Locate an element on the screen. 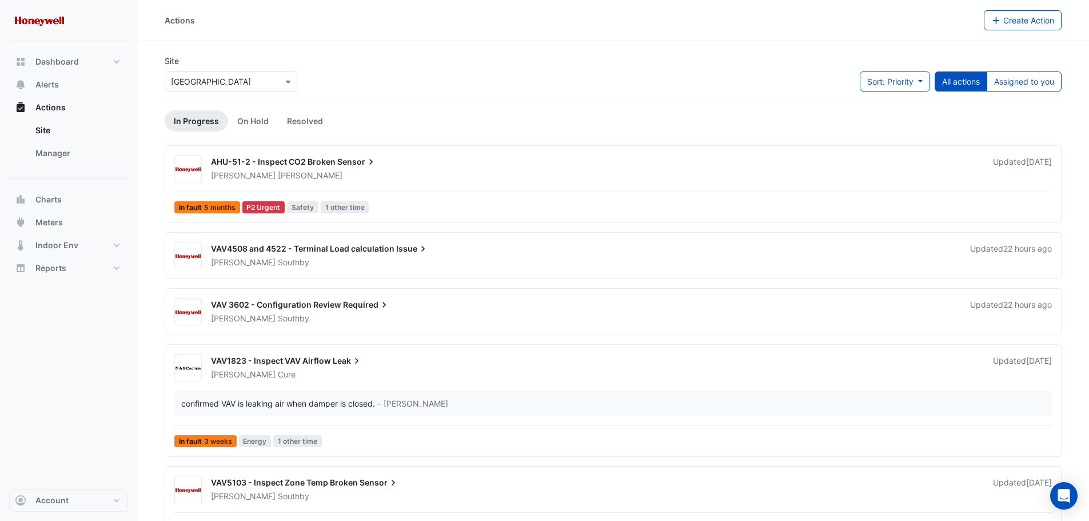  span: Actions is located at coordinates (50, 107).